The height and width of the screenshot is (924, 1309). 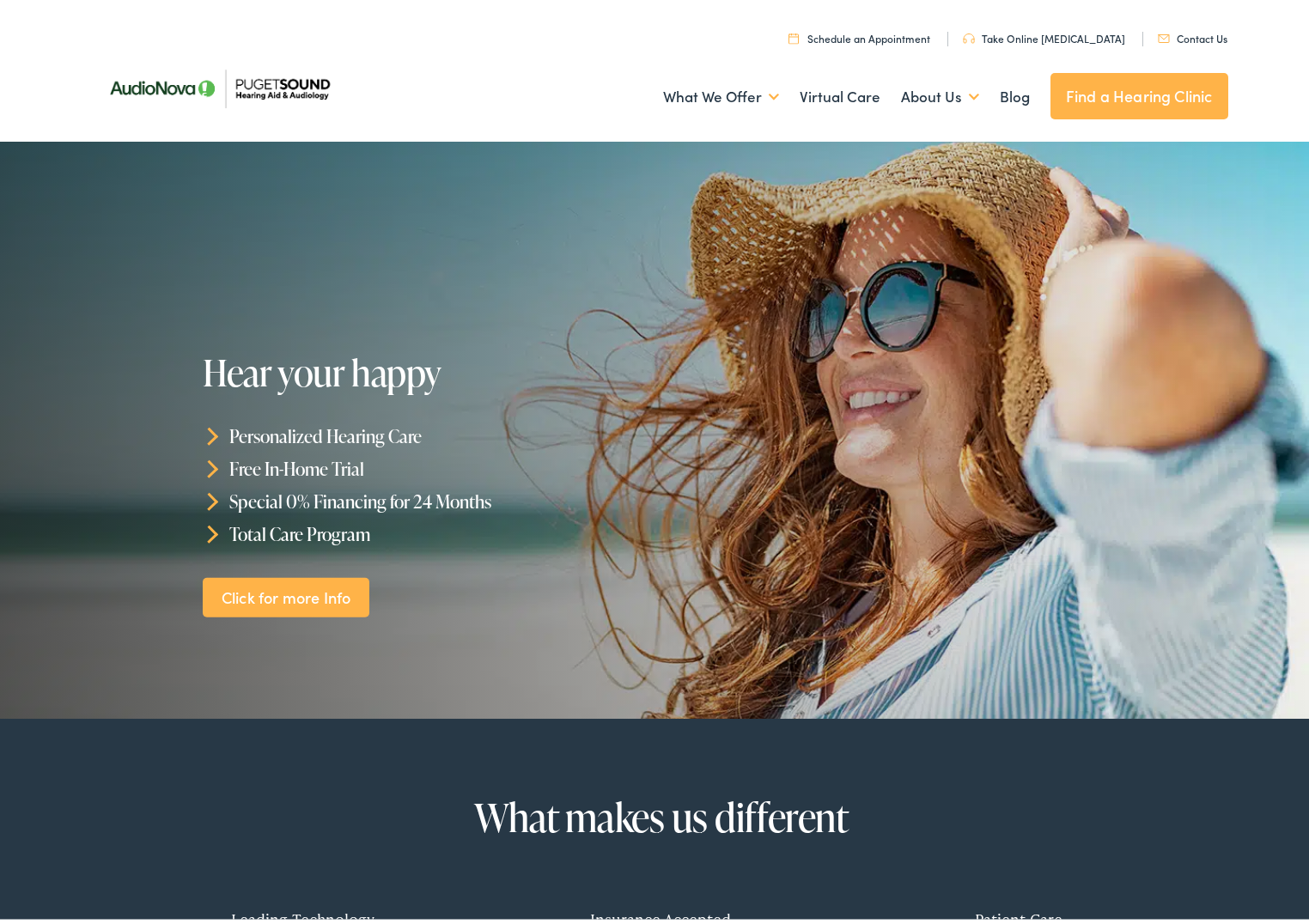 I want to click on a: Blog, so click(x=1015, y=92).